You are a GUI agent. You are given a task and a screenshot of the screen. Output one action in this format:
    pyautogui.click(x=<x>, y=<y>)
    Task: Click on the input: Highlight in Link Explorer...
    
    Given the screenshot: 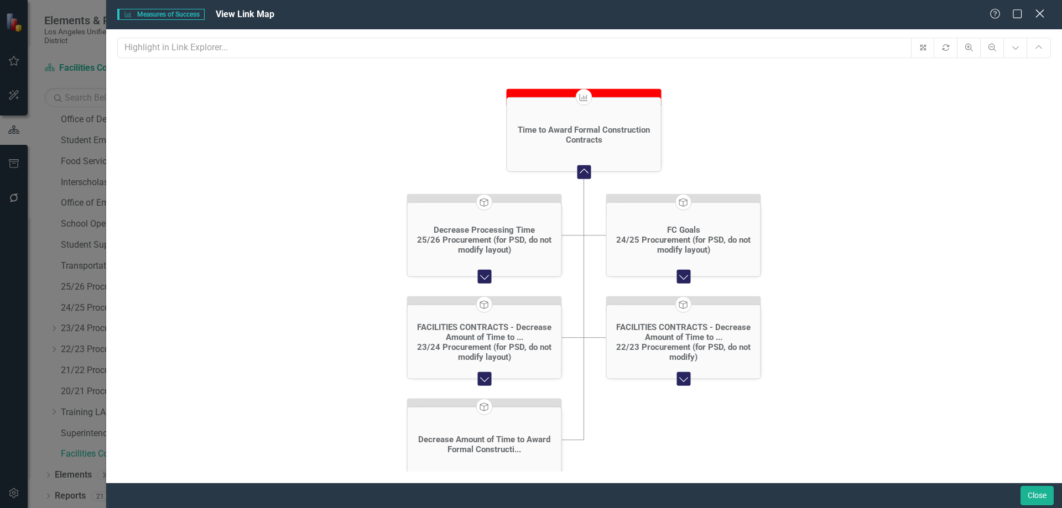 What is the action you would take?
    pyautogui.click(x=514, y=48)
    